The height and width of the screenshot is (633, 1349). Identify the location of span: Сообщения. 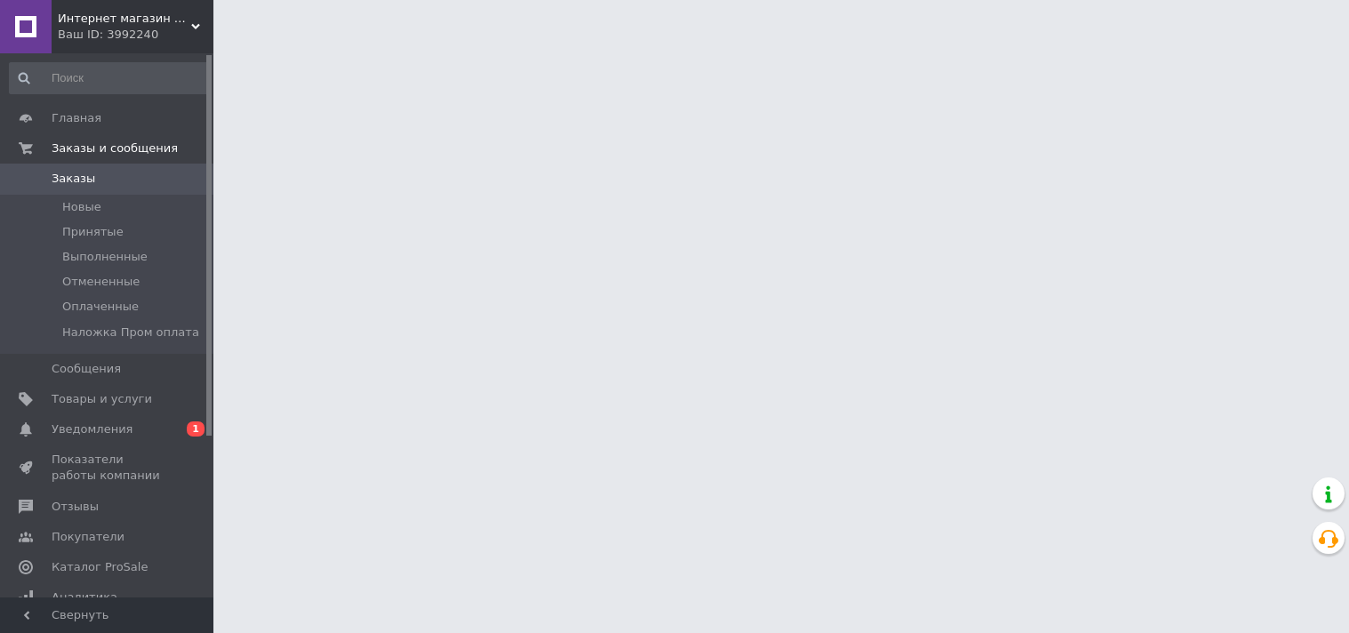
(86, 369).